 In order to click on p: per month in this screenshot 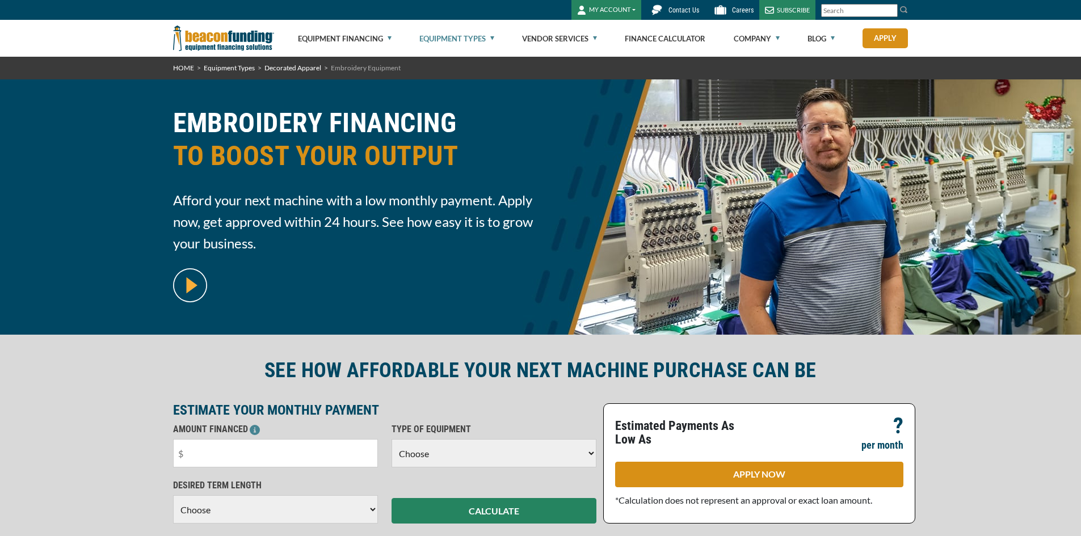, I will do `click(882, 445)`.